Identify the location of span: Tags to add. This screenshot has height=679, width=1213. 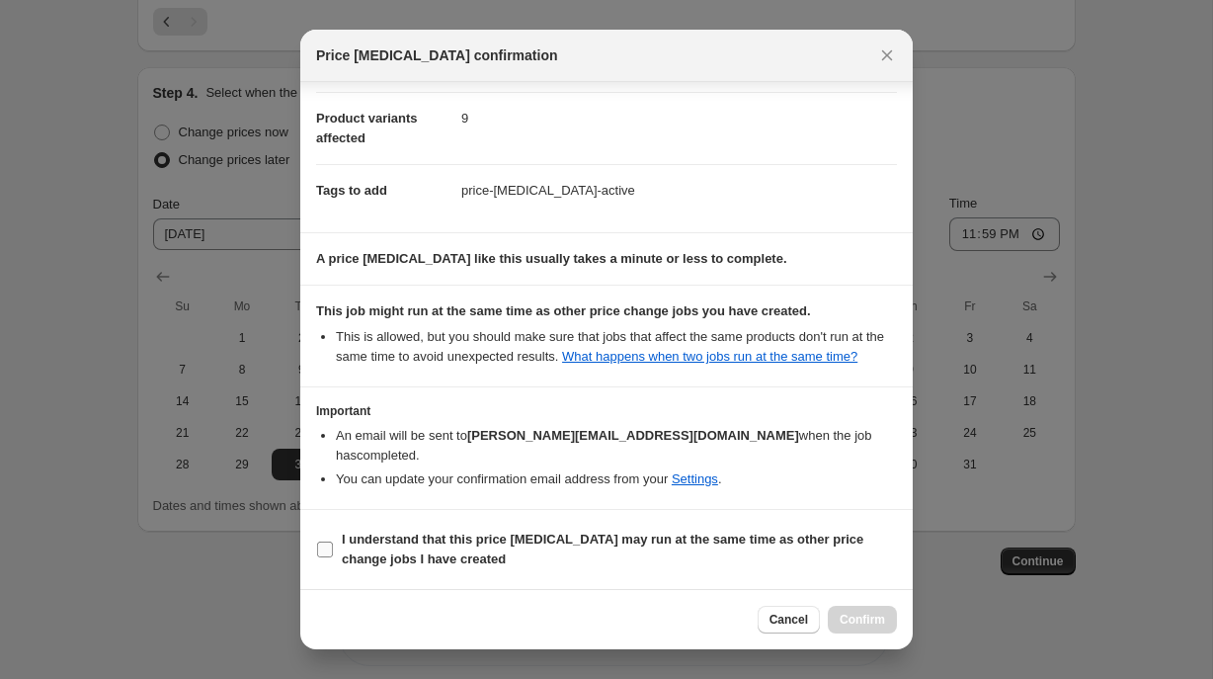
(352, 190).